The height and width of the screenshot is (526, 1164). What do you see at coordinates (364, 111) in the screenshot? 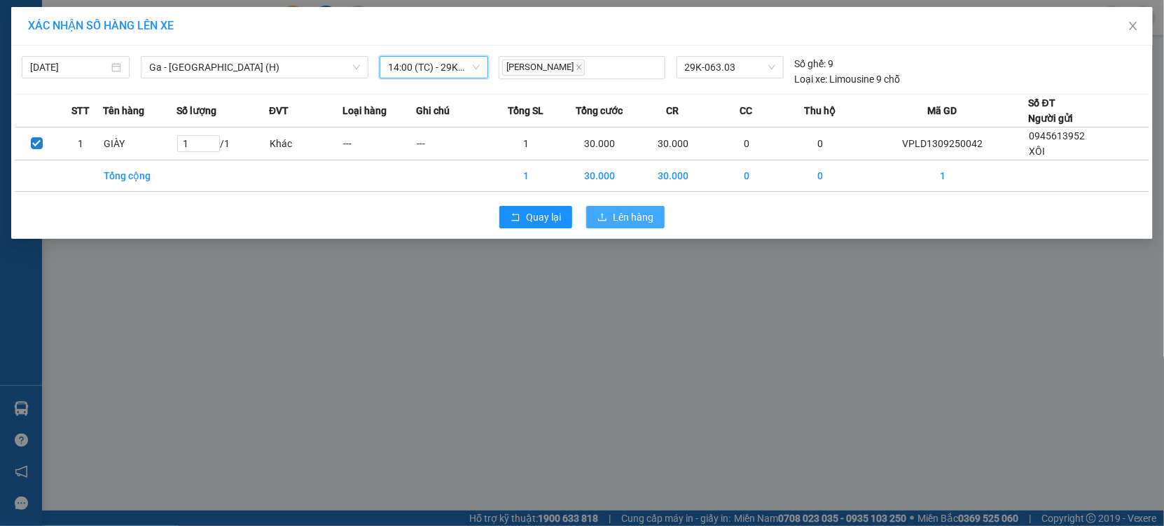
I see `span: Loại hàng` at bounding box center [364, 111].